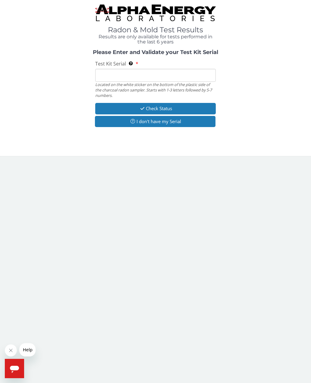 Image resolution: width=311 pixels, height=383 pixels. What do you see at coordinates (155, 121) in the screenshot?
I see `button: I don't have my Serial` at bounding box center [155, 121].